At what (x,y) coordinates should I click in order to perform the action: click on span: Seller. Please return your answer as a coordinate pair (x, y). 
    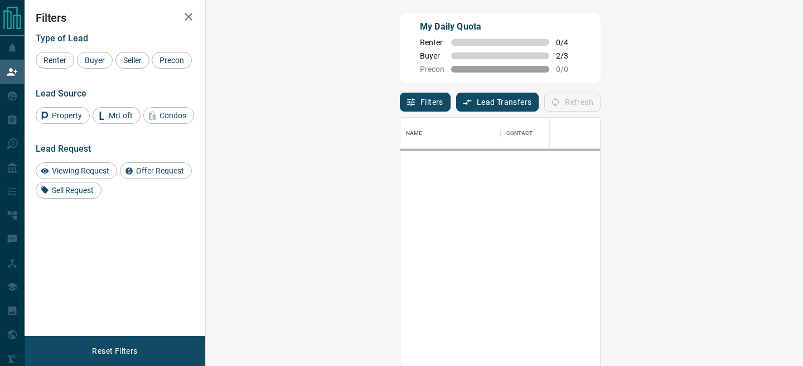
    Looking at the image, I should click on (132, 60).